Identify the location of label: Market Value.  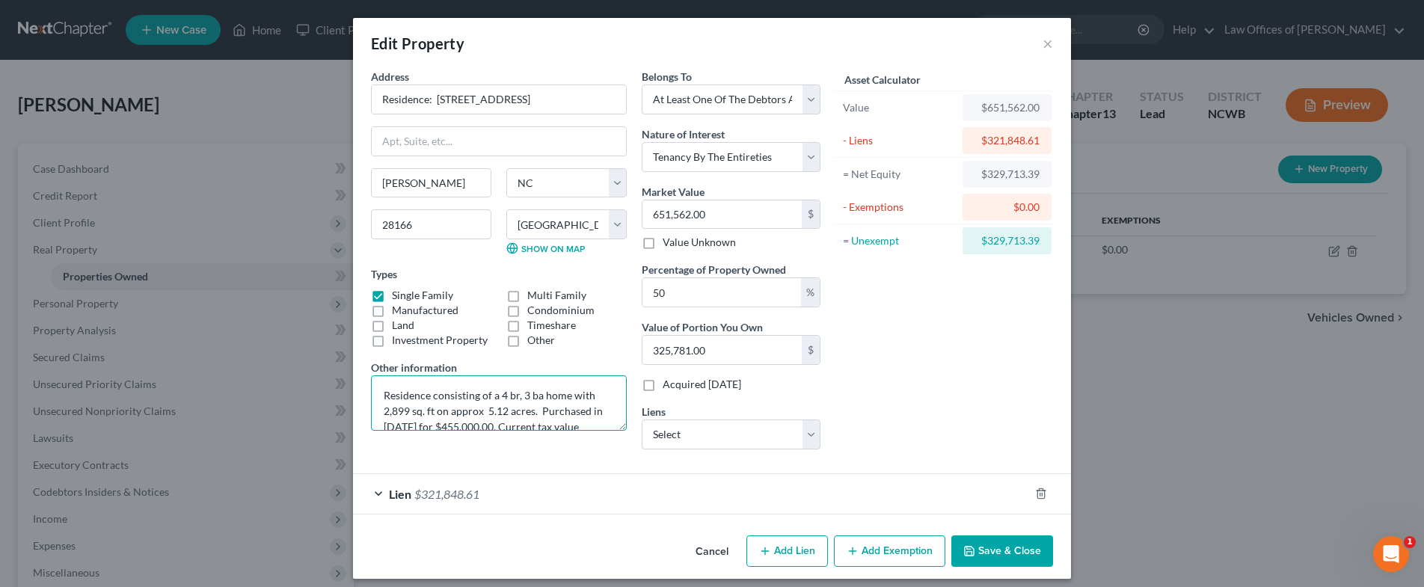
(673, 191).